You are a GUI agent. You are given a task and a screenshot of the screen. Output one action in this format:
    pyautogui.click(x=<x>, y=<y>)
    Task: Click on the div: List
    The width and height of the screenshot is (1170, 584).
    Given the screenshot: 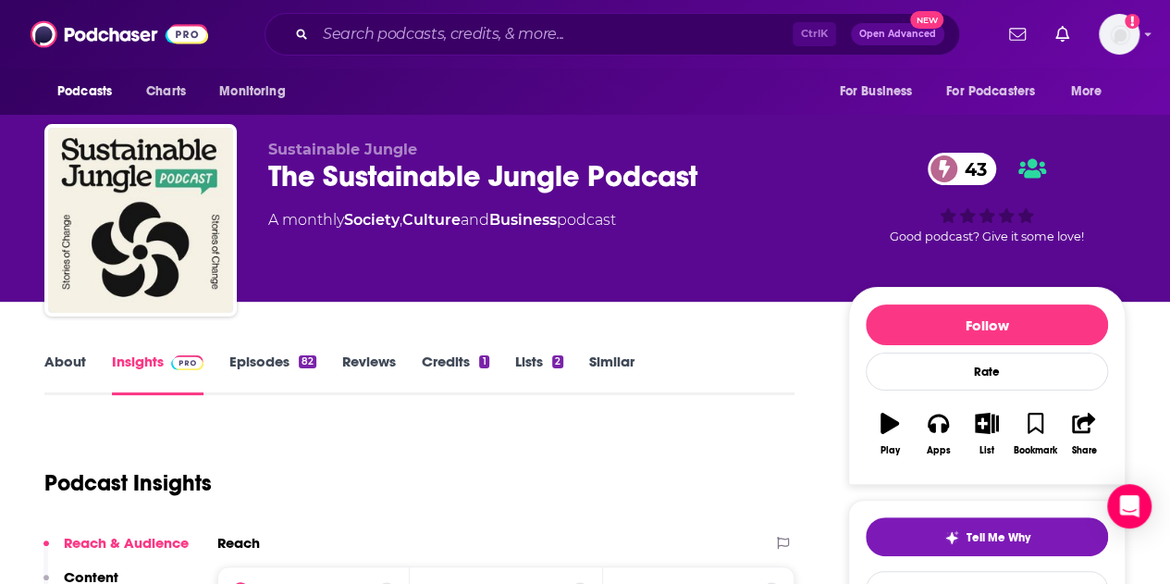 What is the action you would take?
    pyautogui.click(x=987, y=450)
    